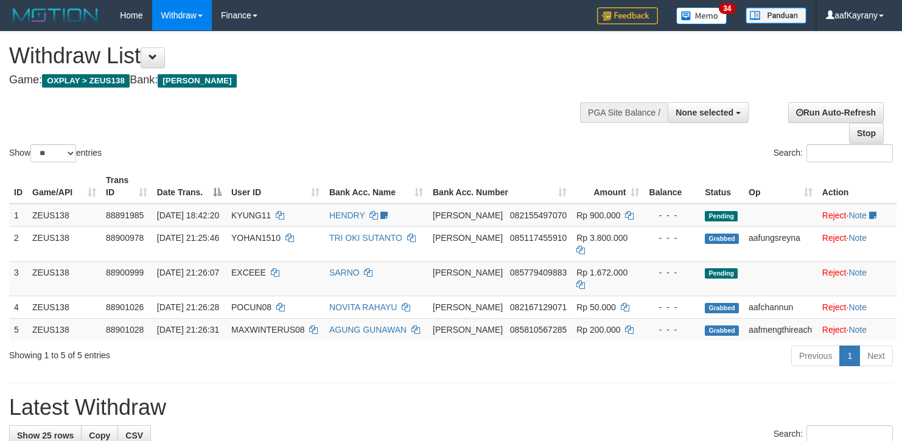 The height and width of the screenshot is (441, 902). What do you see at coordinates (857, 186) in the screenshot?
I see `th: Action` at bounding box center [857, 186].